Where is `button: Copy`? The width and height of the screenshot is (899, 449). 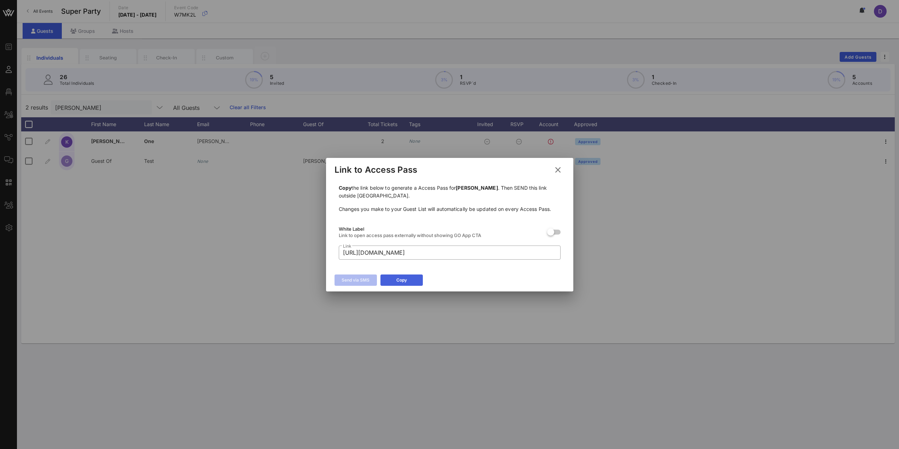
button: Copy is located at coordinates (402, 280).